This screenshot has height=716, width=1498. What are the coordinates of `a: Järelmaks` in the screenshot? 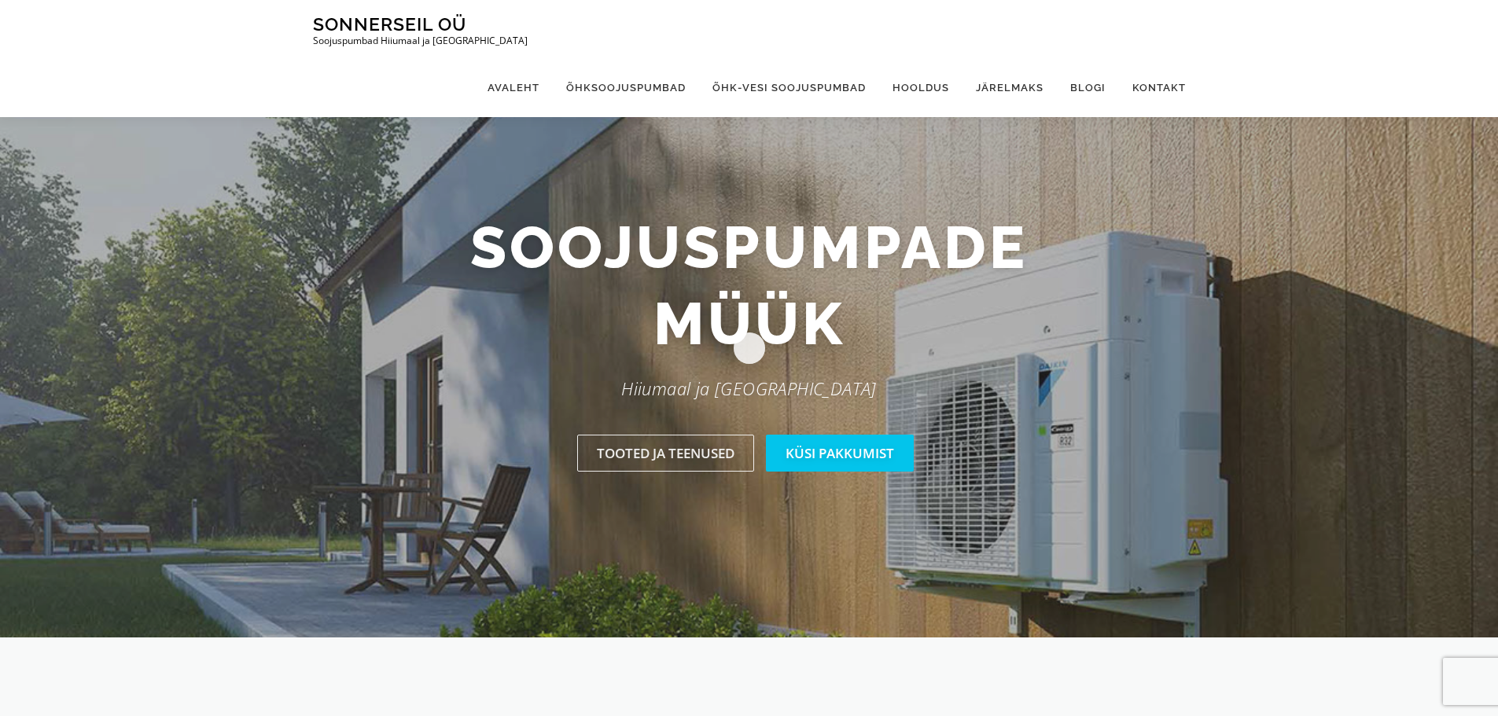 It's located at (1010, 87).